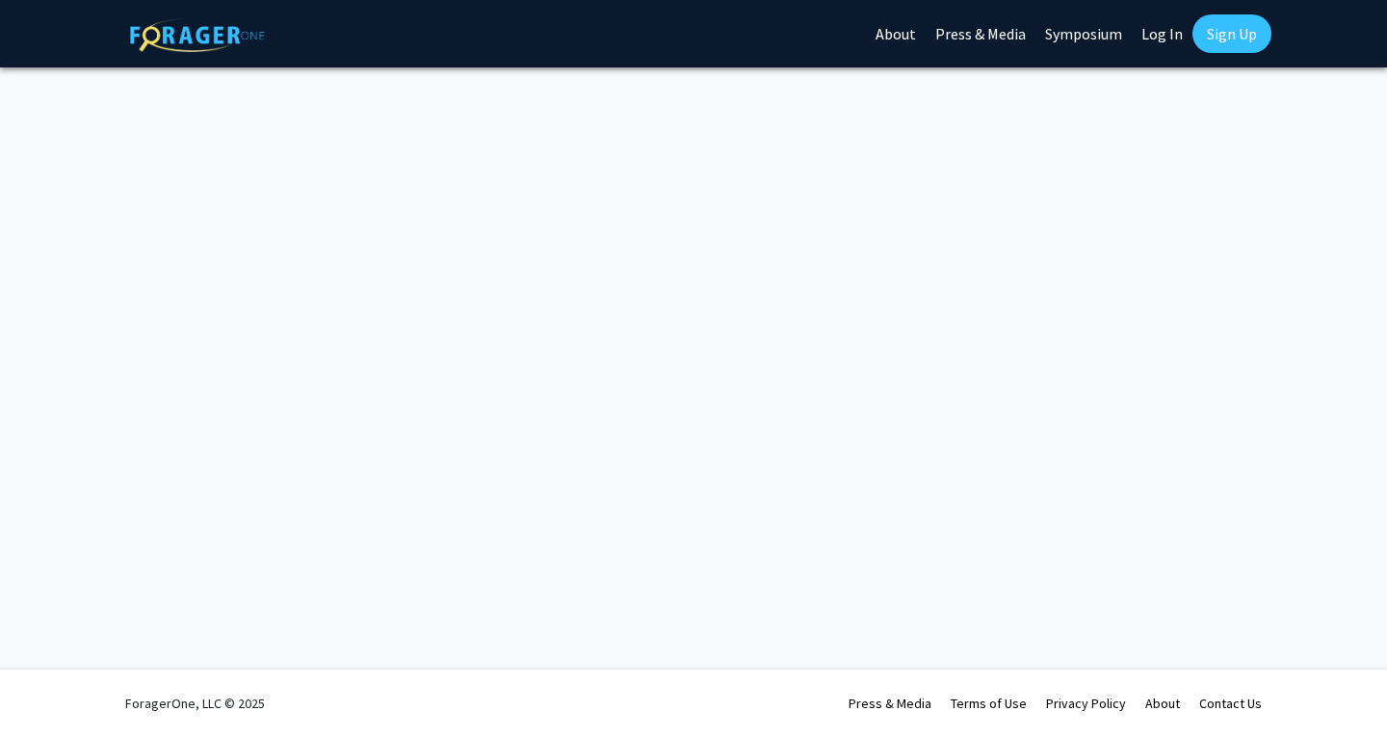 Image resolution: width=1387 pixels, height=737 pixels. Describe the element at coordinates (1162, 703) in the screenshot. I see `a: About` at that location.